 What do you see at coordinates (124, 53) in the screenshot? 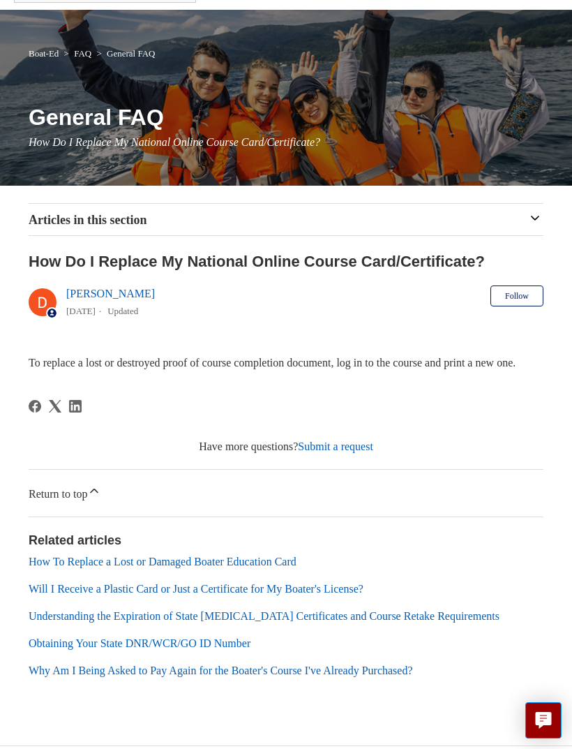
I see `li: General FAQ` at bounding box center [124, 53].